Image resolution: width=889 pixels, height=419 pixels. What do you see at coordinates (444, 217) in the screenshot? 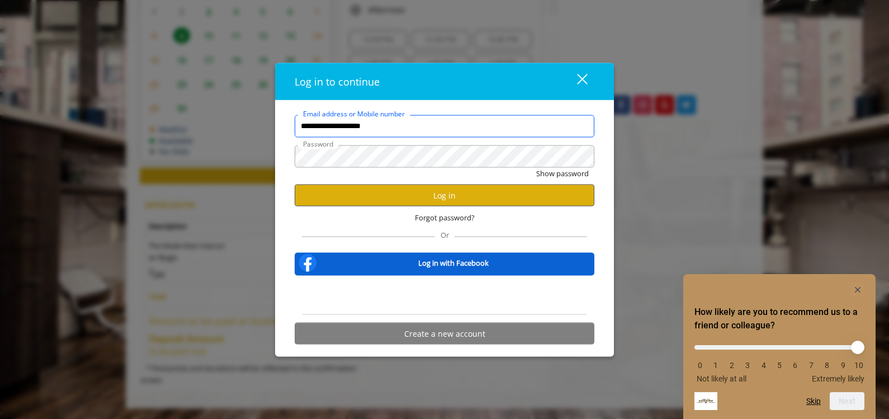
I see `span: Forgot password?` at bounding box center [444, 217].